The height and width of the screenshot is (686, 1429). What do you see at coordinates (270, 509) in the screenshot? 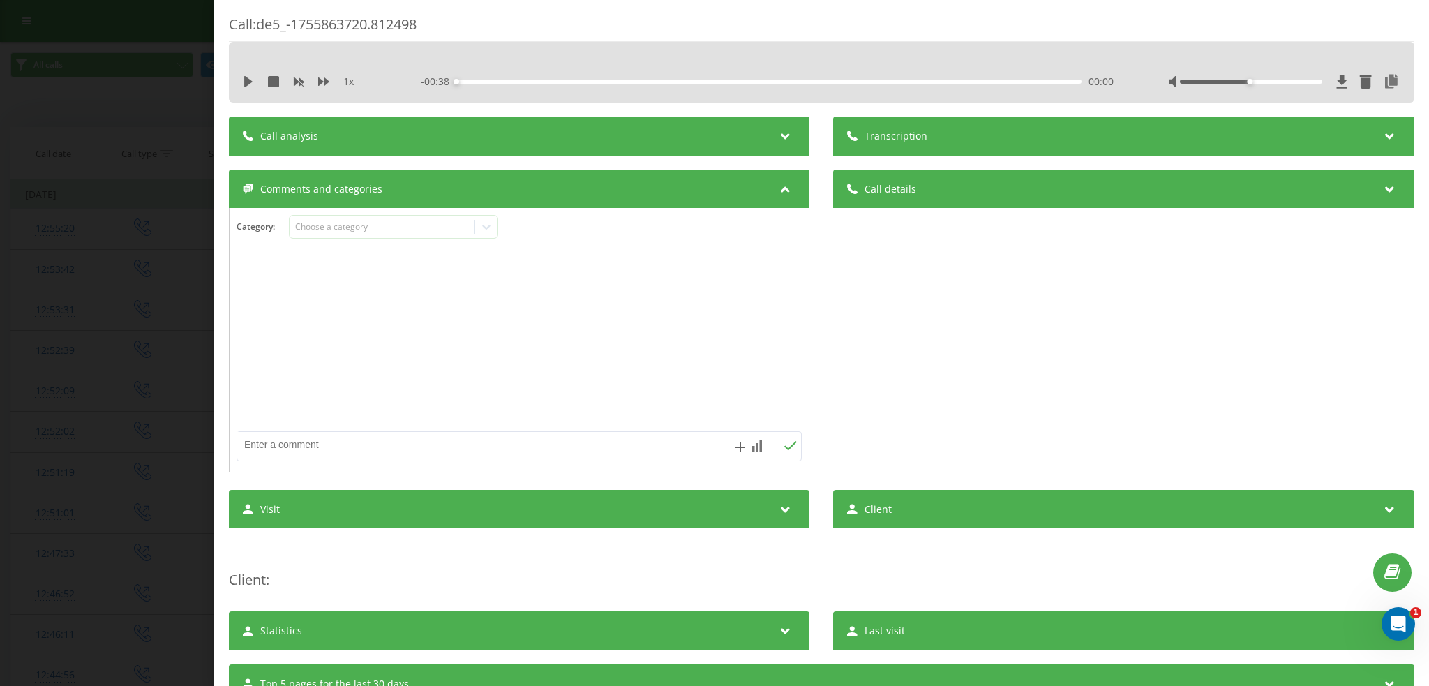
I see `span: Visit` at bounding box center [270, 509].